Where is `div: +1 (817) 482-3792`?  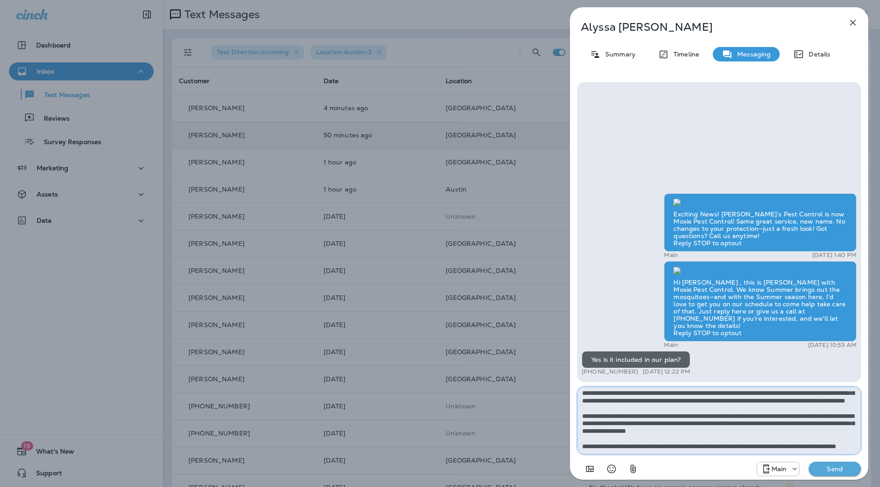 div: +1 (817) 482-3792 is located at coordinates (778, 469).